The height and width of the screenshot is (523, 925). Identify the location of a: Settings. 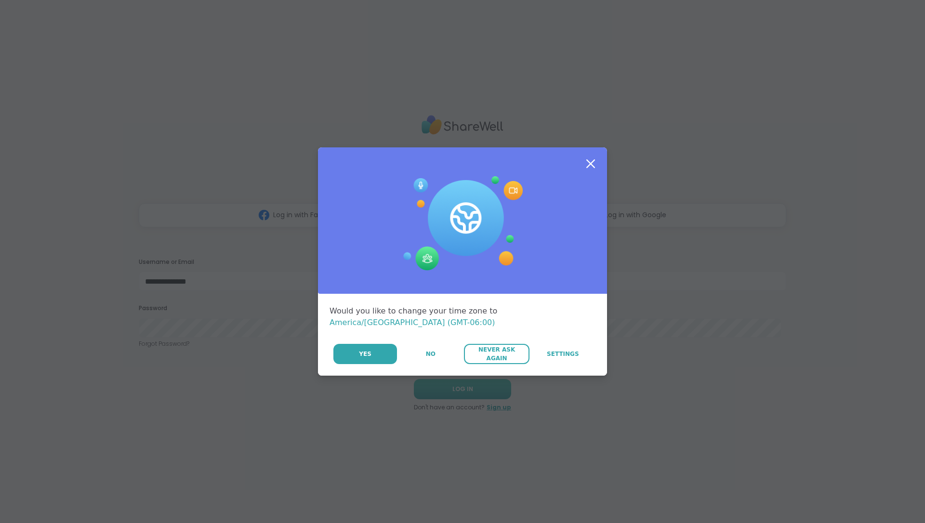
(563, 354).